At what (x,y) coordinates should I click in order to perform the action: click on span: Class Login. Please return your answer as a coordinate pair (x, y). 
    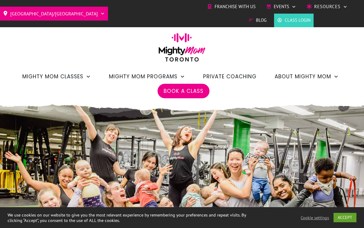
    Looking at the image, I should click on (298, 20).